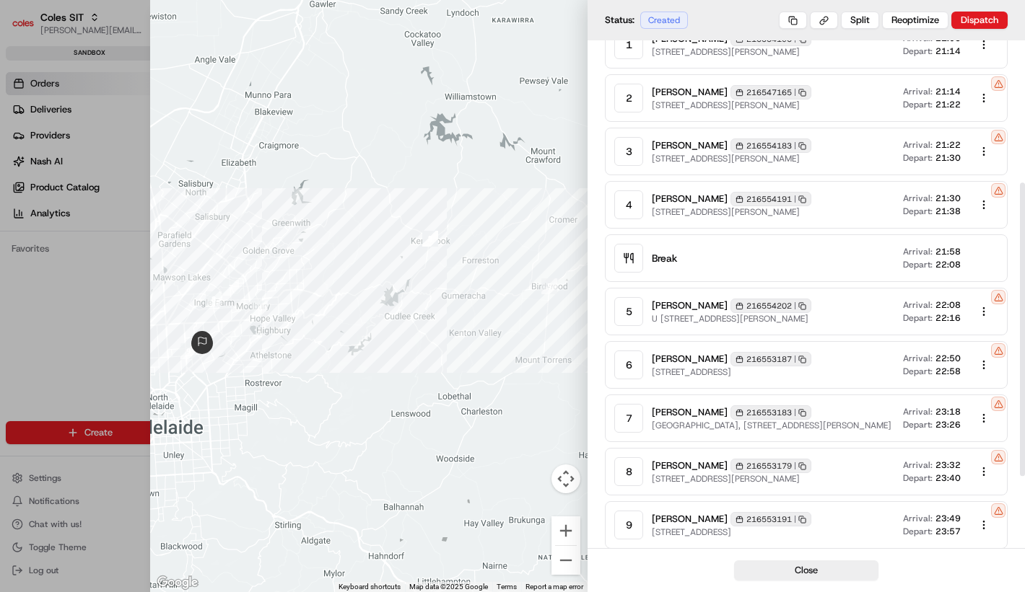 The image size is (1025, 592). I want to click on button: Dispatch, so click(979, 20).